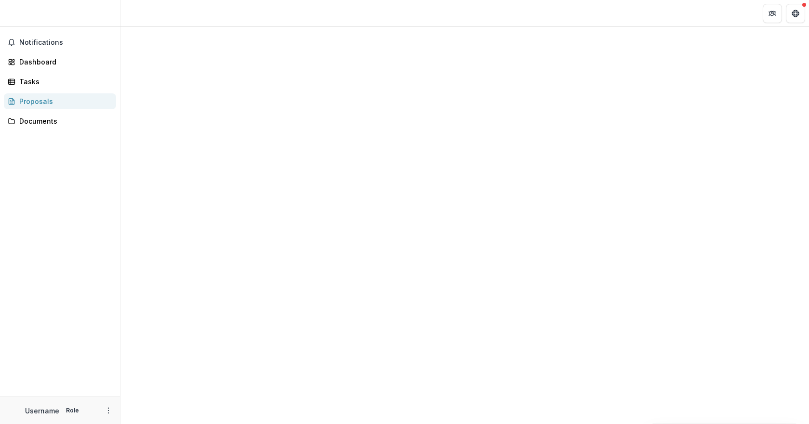 This screenshot has height=424, width=809. Describe the element at coordinates (108, 411) in the screenshot. I see `button: More` at that location.